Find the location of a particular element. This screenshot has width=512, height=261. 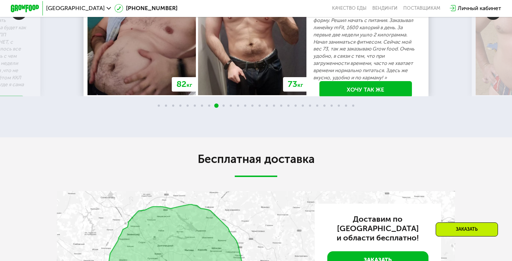

a: Качество еды is located at coordinates (350, 8).